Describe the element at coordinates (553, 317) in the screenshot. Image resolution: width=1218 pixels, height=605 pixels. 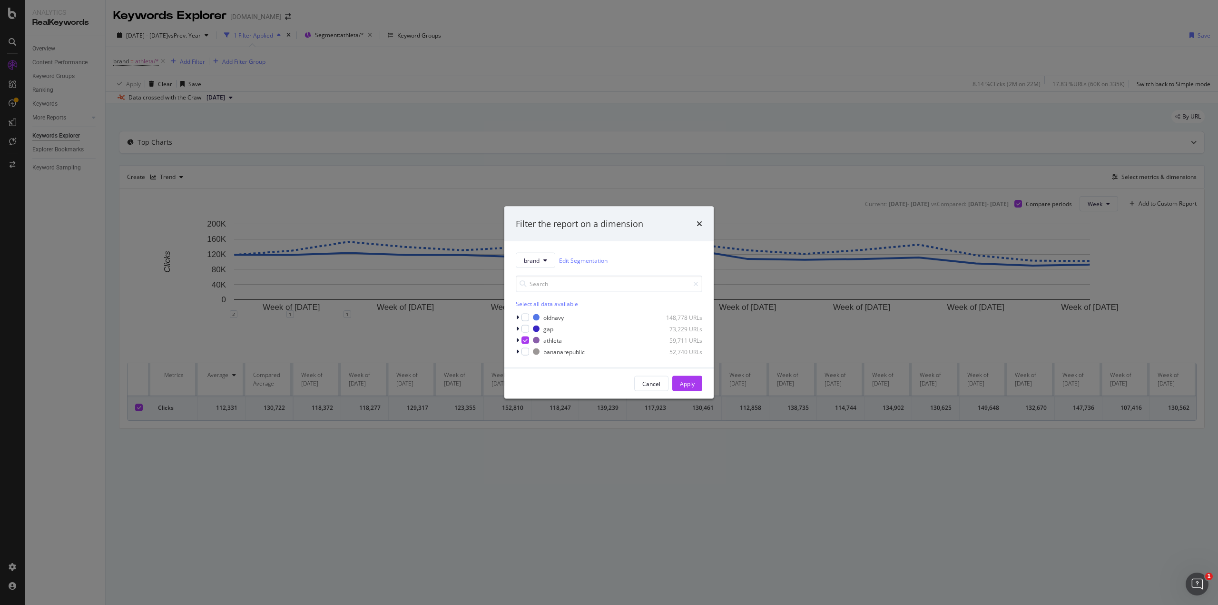
I see `div: oldnavy` at that location.